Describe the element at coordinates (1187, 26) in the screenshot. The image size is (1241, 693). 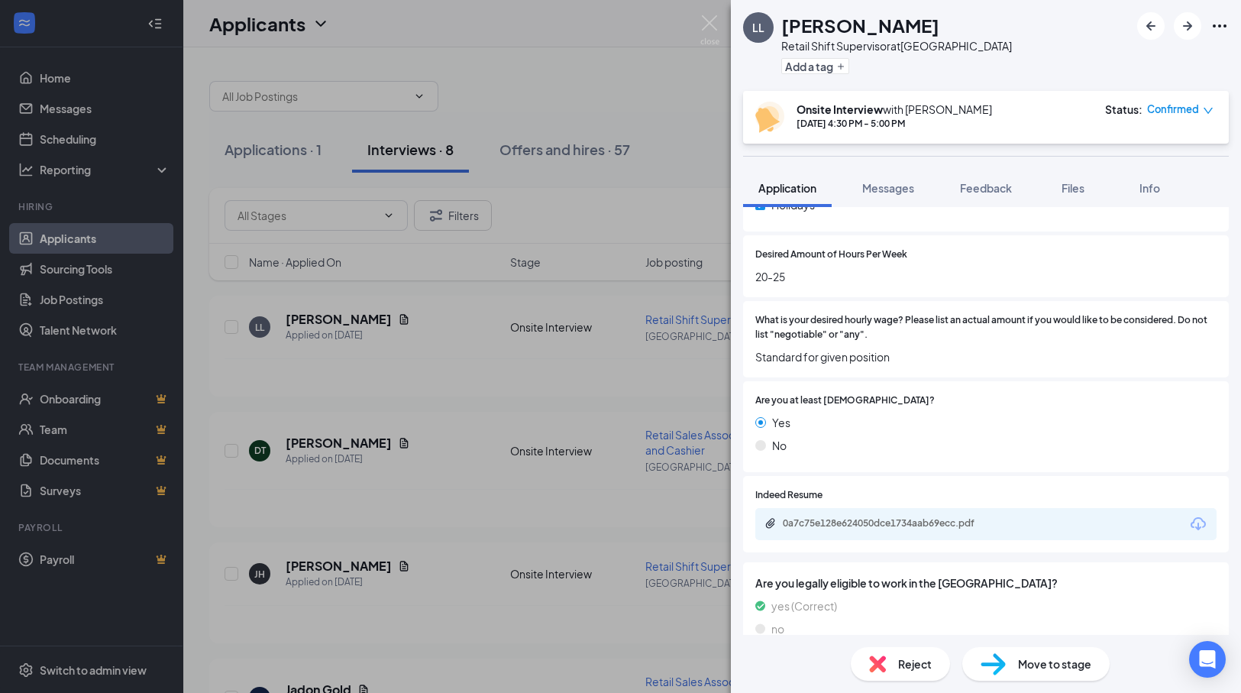
I see `svg: ArrowRight` at that location.